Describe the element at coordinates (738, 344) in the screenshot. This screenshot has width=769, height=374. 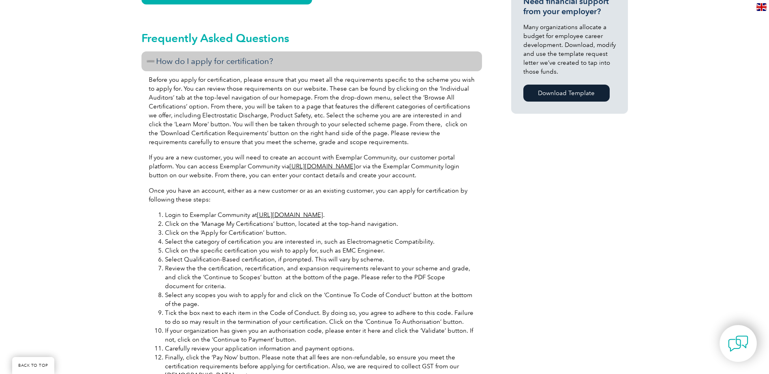
I see `img: contact-chat.png` at that location.